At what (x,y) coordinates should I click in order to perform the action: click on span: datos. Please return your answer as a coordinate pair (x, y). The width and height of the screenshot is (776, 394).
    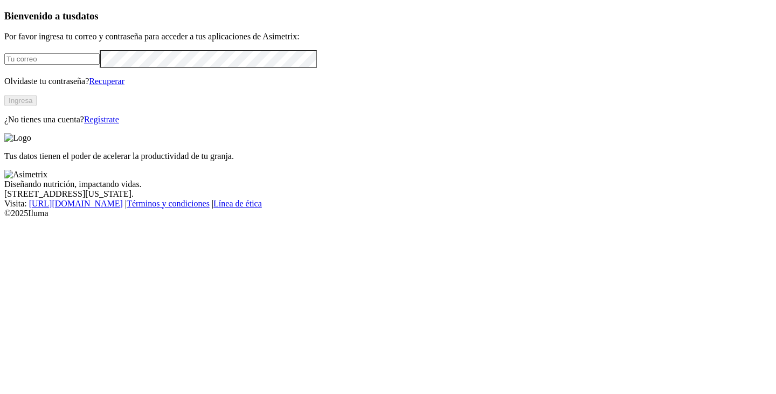
    Looking at the image, I should click on (87, 16).